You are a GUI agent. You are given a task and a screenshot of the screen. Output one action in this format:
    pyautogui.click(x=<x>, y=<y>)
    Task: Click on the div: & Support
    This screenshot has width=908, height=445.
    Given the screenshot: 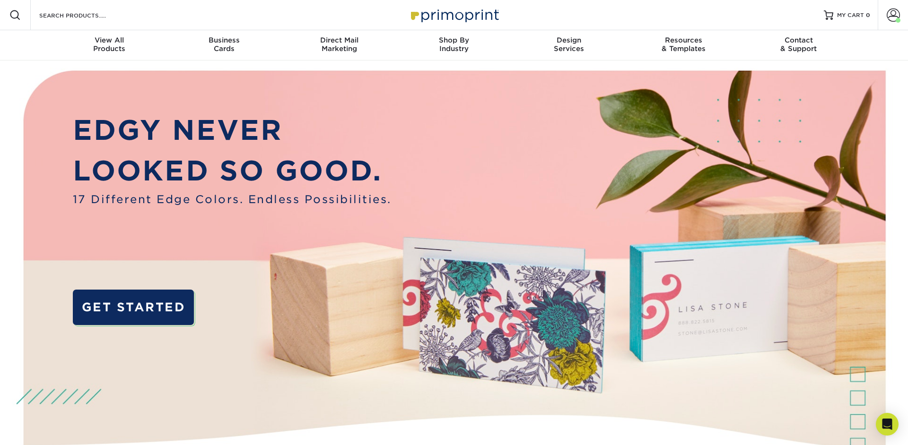 What is the action you would take?
    pyautogui.click(x=798, y=44)
    